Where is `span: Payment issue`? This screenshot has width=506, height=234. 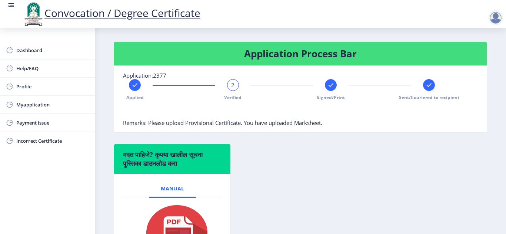 span: Payment issue is located at coordinates (53, 123).